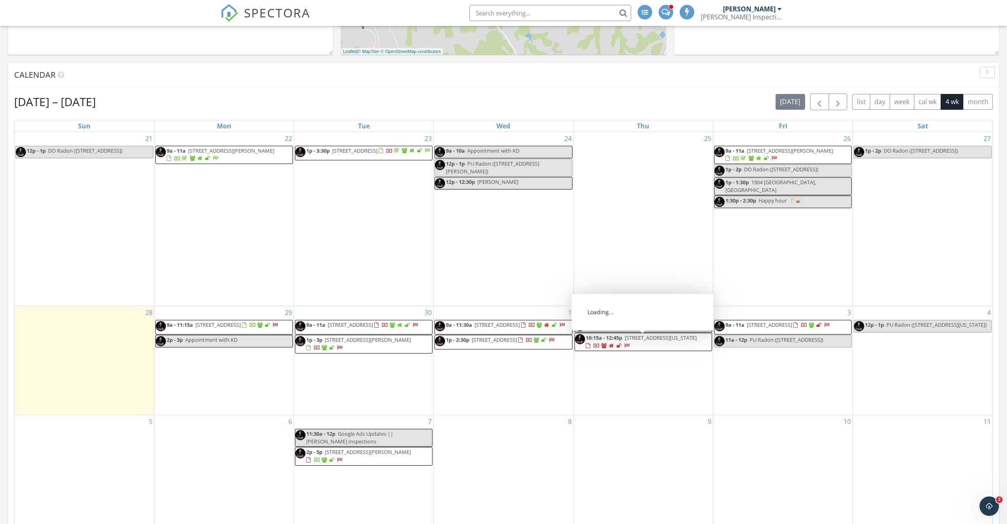 This screenshot has width=1007, height=524. What do you see at coordinates (35, 74) in the screenshot?
I see `span: Calendar` at bounding box center [35, 74].